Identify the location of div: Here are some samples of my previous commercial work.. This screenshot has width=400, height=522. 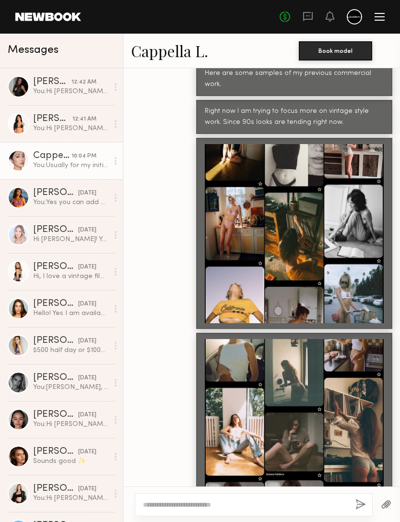
(294, 79).